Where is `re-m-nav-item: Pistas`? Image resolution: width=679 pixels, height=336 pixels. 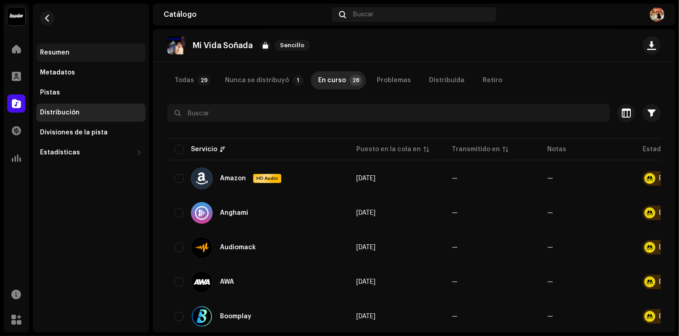
re-m-nav-item: Pistas is located at coordinates (91, 93).